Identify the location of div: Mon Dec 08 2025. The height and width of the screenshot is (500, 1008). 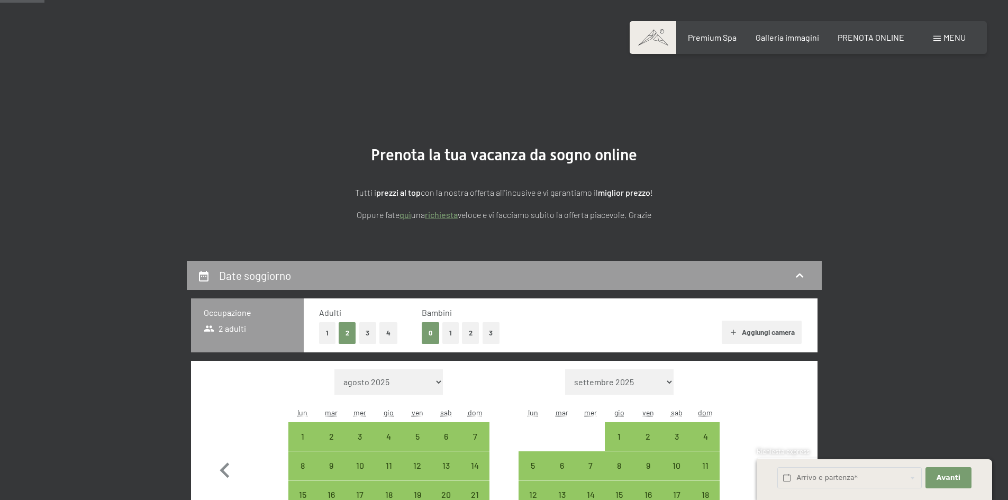
(303, 465).